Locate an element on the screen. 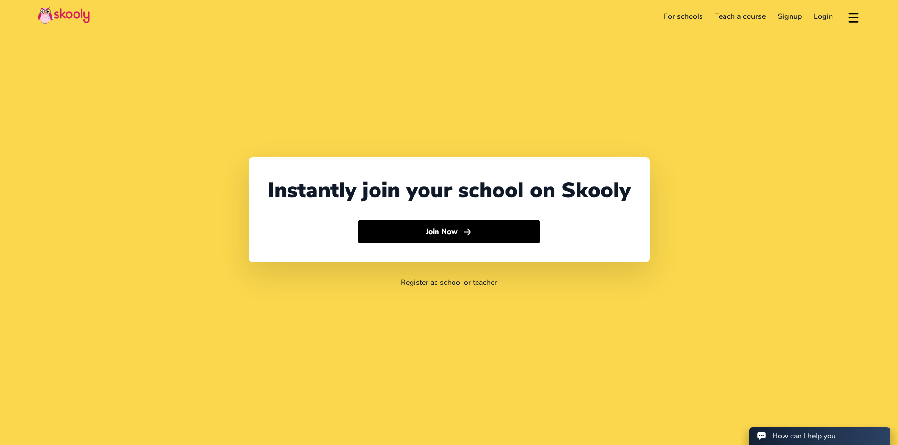 This screenshot has height=445, width=898. button: menu outline is located at coordinates (853, 16).